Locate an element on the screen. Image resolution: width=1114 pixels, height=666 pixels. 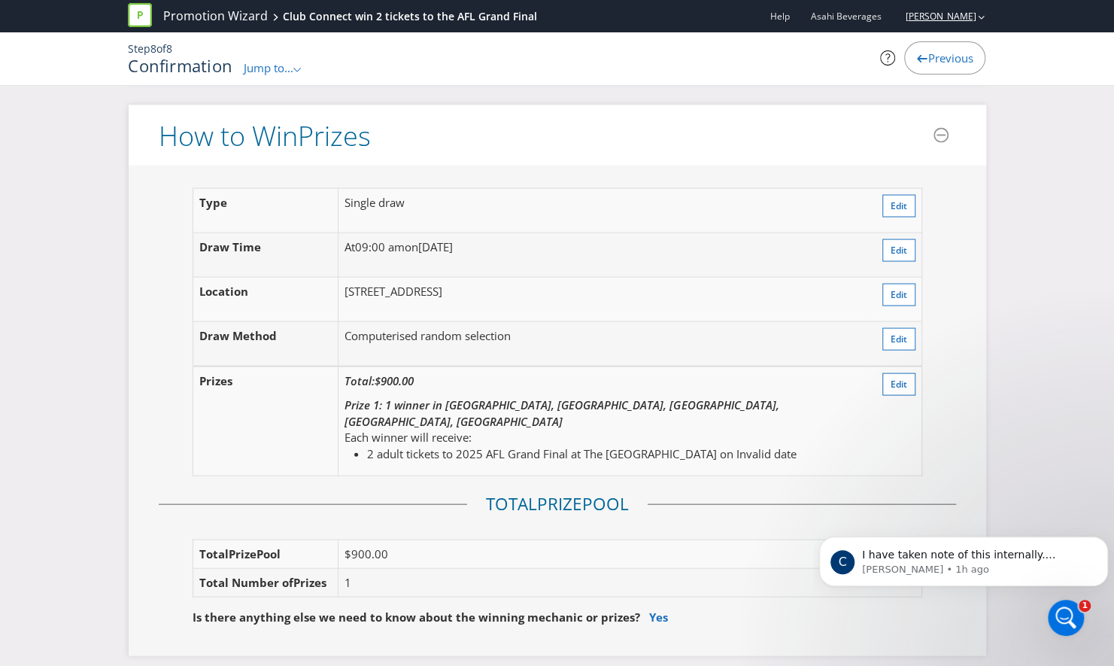
a: Yes is located at coordinates (658, 616).